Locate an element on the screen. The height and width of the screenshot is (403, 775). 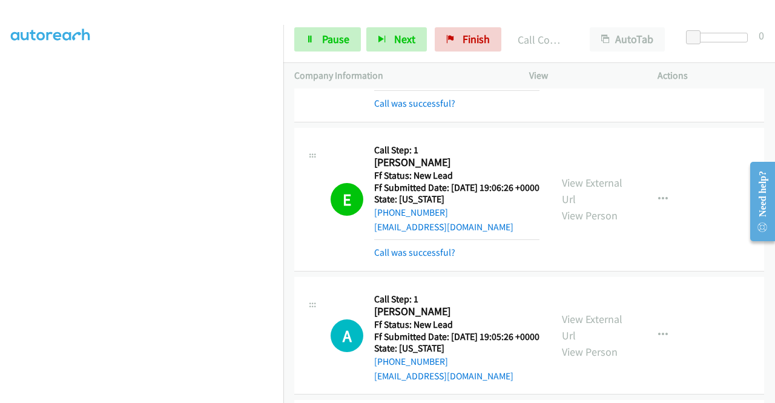
span: Next is located at coordinates (405, 39).